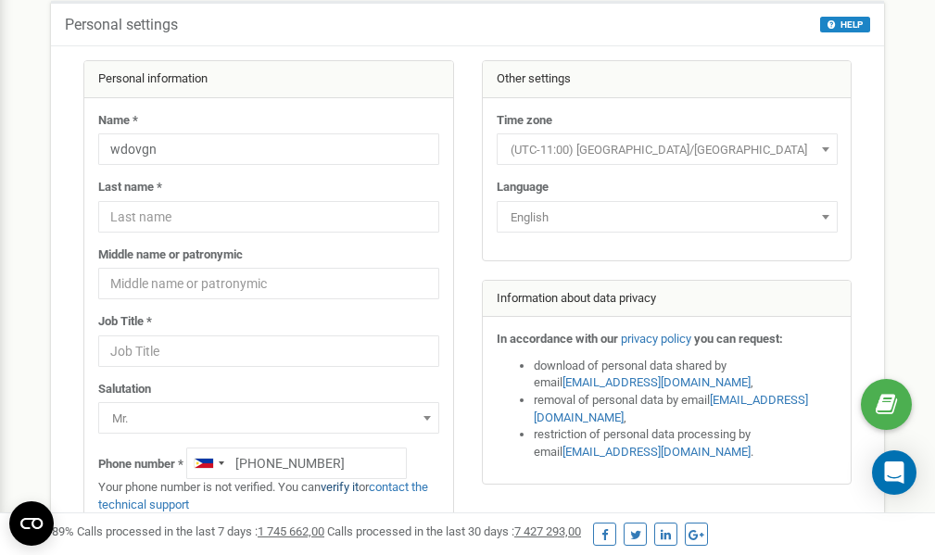 This screenshot has height=555, width=935. What do you see at coordinates (454, 531) in the screenshot?
I see `span: Calls processed in the last 30 days :` at bounding box center [454, 531].